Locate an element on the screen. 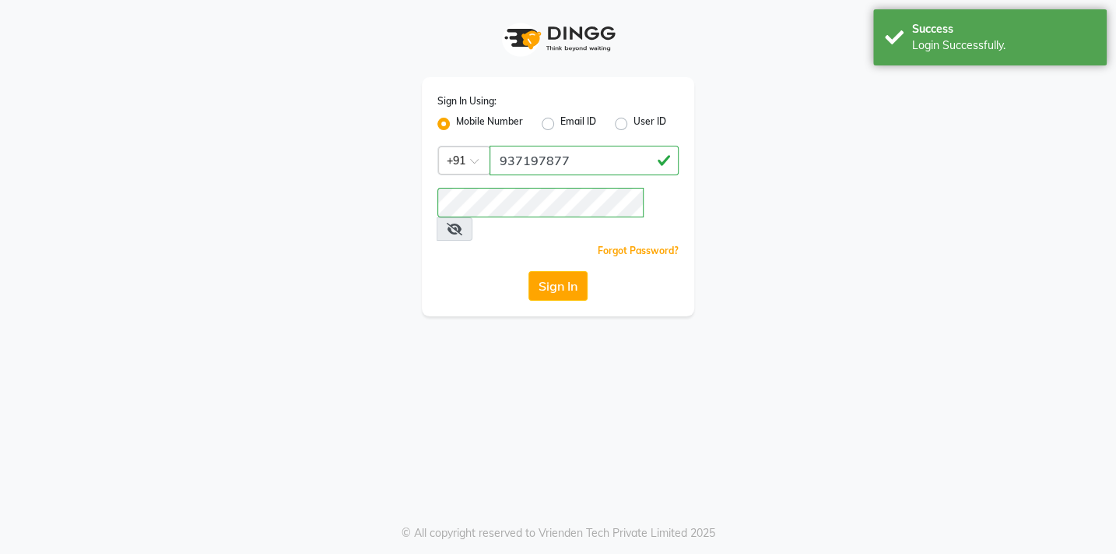 The width and height of the screenshot is (1116, 554). label: User ID is located at coordinates (650, 124).